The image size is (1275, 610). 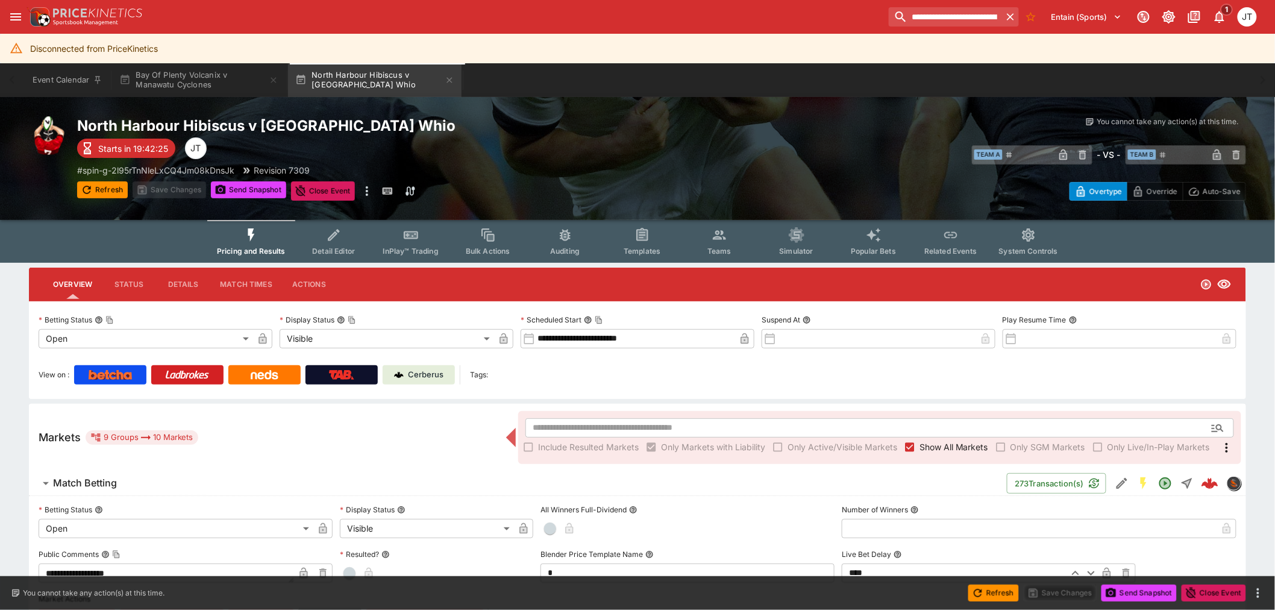 I want to click on img: sportingsolutions, so click(x=1234, y=483).